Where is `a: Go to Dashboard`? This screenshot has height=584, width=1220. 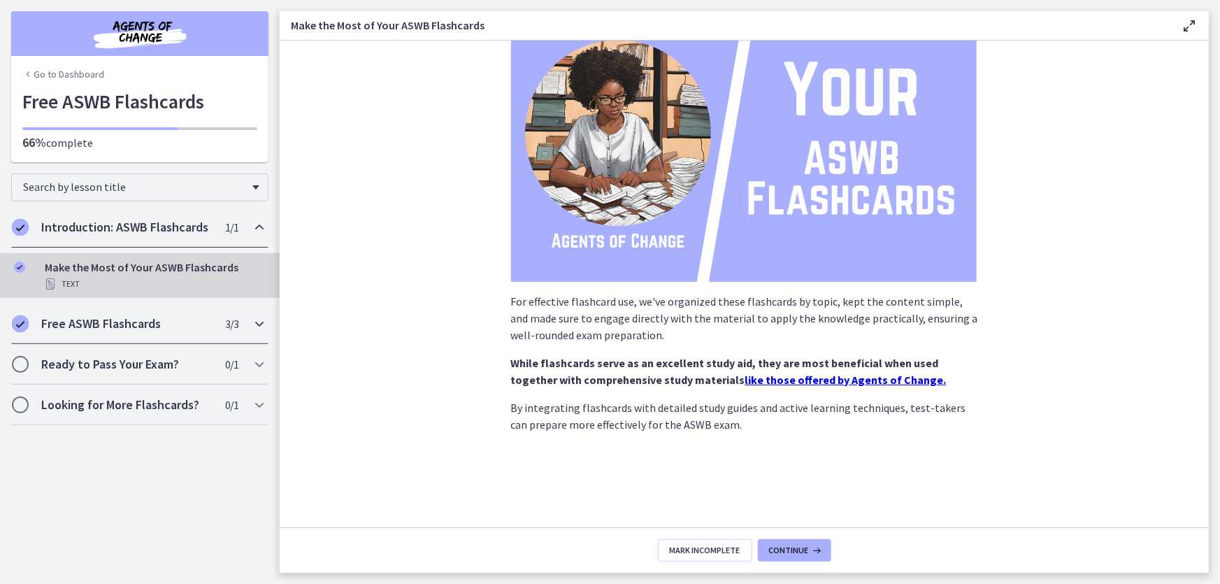
a: Go to Dashboard is located at coordinates (63, 74).